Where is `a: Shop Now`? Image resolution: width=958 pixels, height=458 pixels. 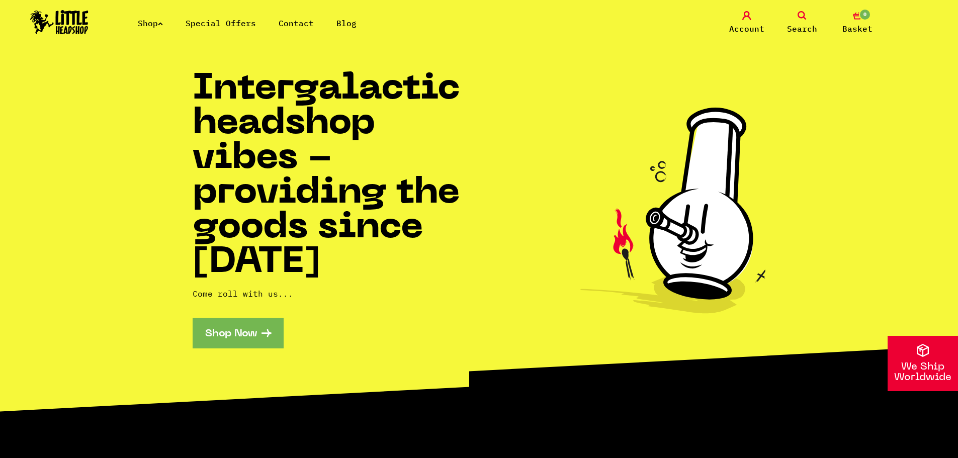 a: Shop Now is located at coordinates (238, 333).